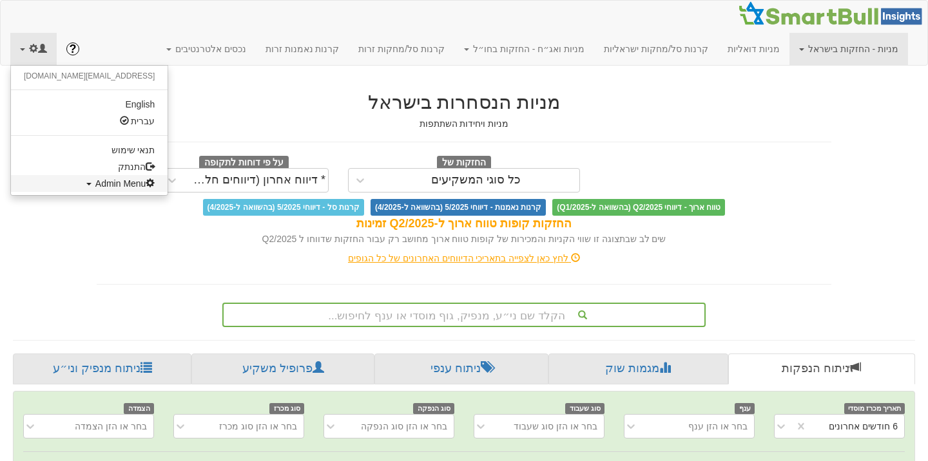  Describe the element at coordinates (875, 409) in the screenshot. I see `span: תאריך מכרז מוסדי` at that location.